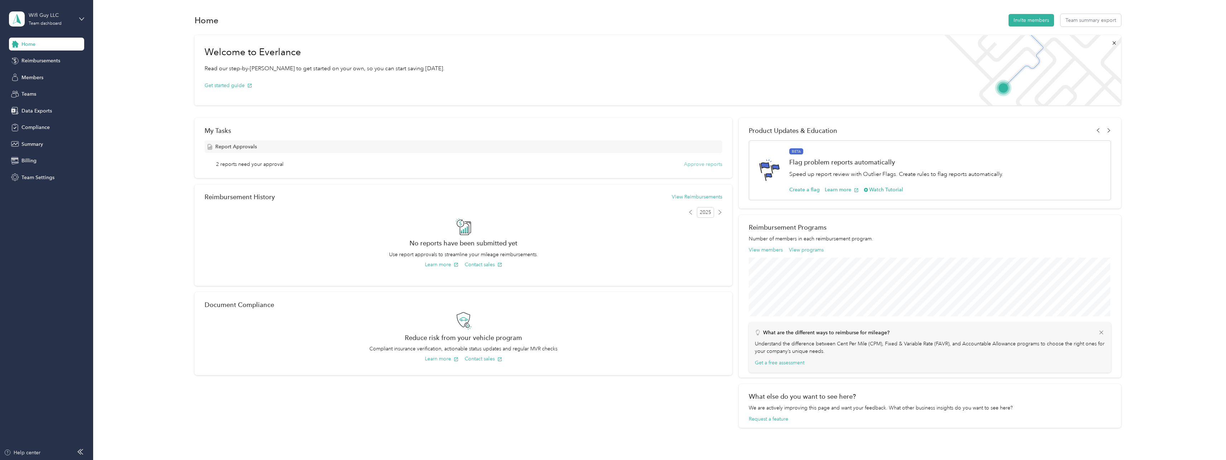 The height and width of the screenshot is (460, 1226). I want to click on div: Wifi Guy LLC, so click(51, 15).